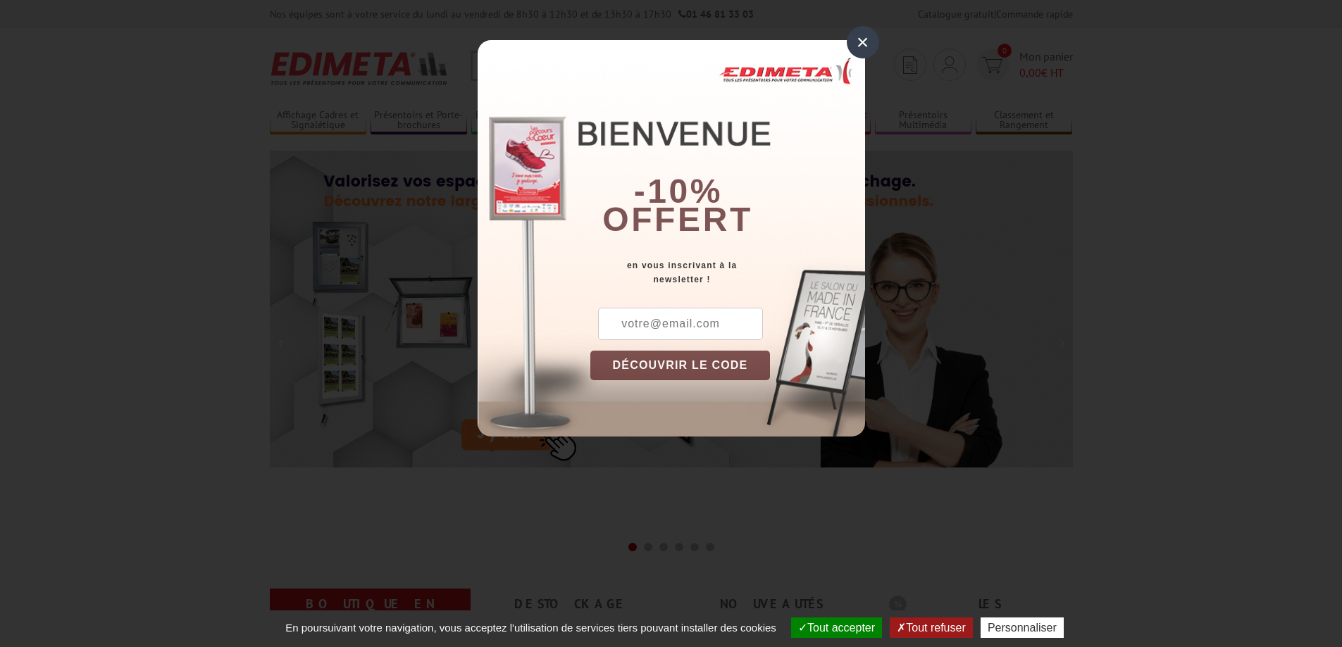 Image resolution: width=1342 pixels, height=647 pixels. I want to click on div: en vous inscrivant à la newsletter !, so click(728, 273).